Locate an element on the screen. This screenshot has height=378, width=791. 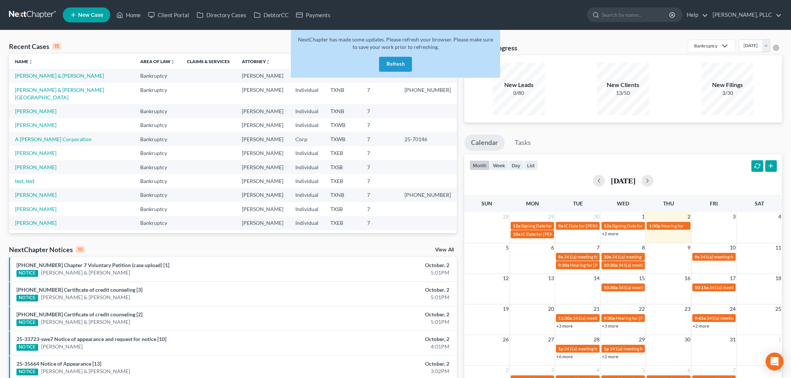
span: 1p is located at coordinates (607, 349).